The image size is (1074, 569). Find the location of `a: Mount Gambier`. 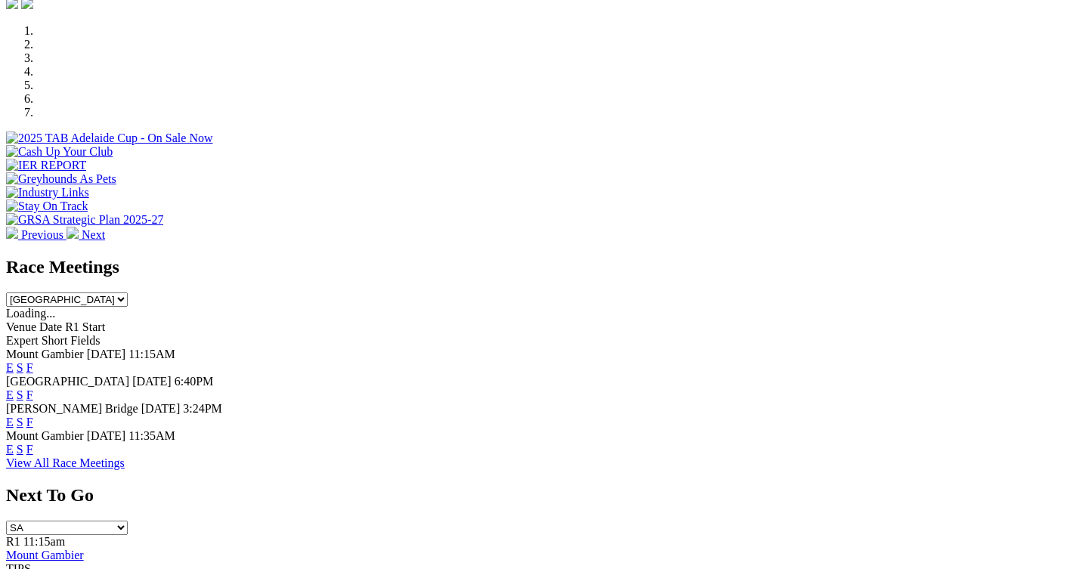

a: Mount Gambier is located at coordinates (45, 555).